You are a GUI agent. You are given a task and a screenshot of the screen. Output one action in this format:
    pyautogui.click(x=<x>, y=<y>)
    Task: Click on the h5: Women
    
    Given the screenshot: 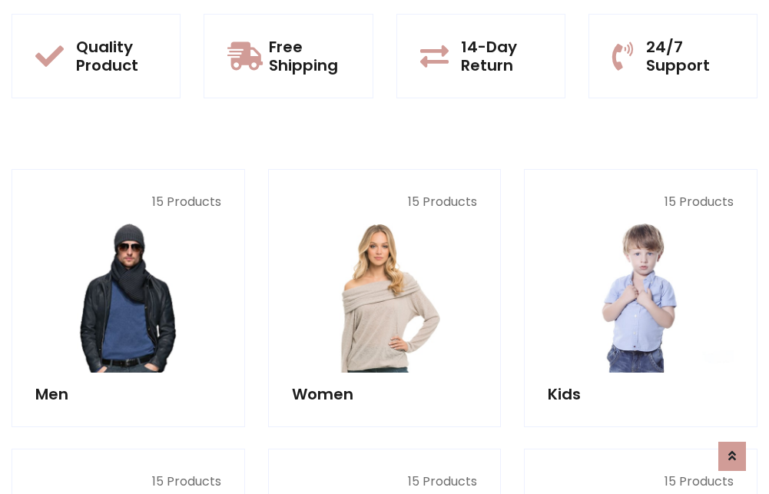 What is the action you would take?
    pyautogui.click(x=385, y=394)
    